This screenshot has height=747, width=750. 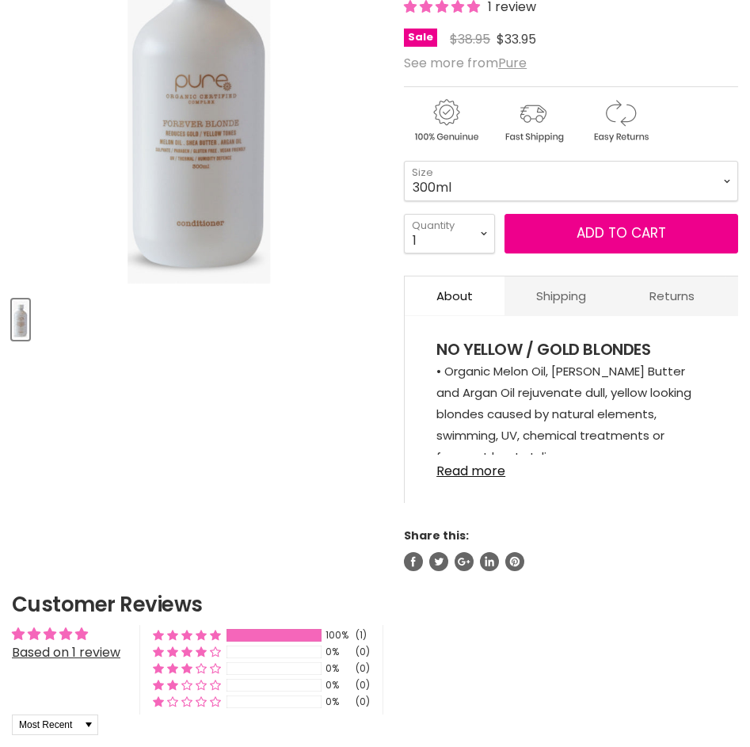 What do you see at coordinates (571, 467) in the screenshot?
I see `a: Read more` at bounding box center [571, 467].